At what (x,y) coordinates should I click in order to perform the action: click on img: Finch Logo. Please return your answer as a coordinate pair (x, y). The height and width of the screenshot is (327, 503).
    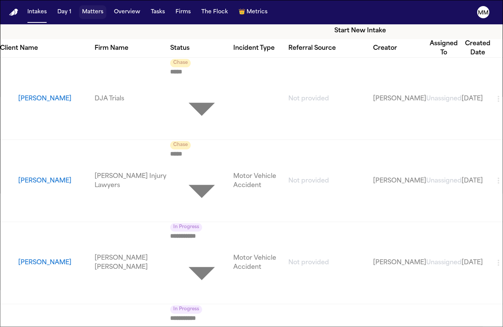
    Looking at the image, I should click on (14, 12).